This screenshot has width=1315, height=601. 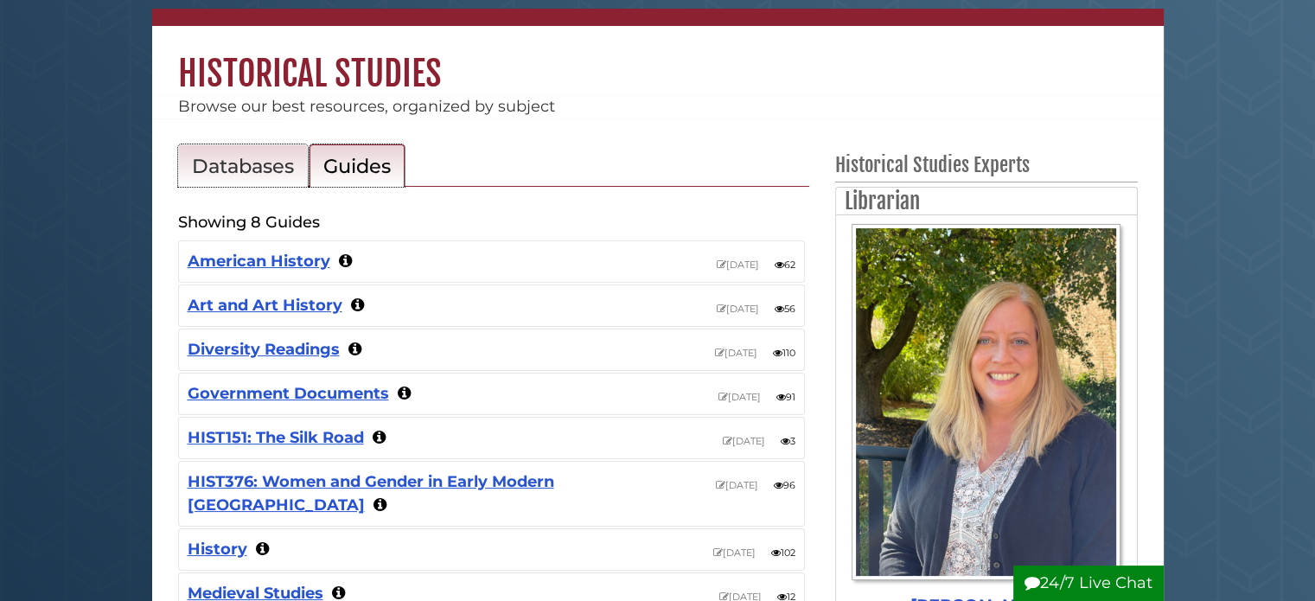 What do you see at coordinates (265, 305) in the screenshot?
I see `a: Art and Art History` at bounding box center [265, 305].